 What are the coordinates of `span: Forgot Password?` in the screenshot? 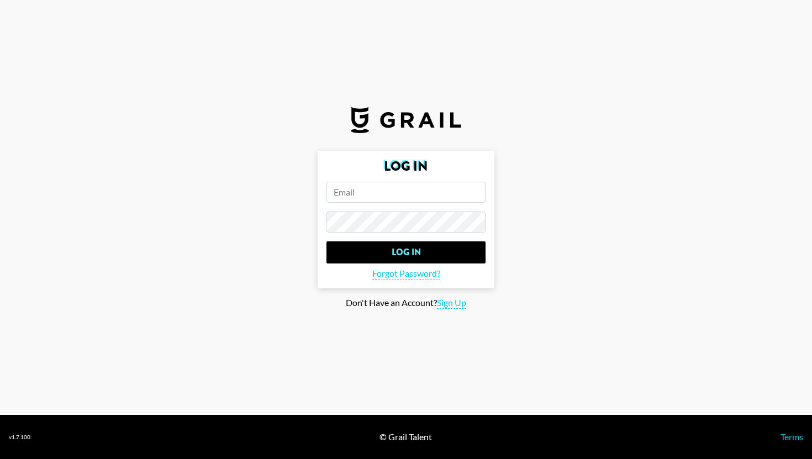 It's located at (406, 273).